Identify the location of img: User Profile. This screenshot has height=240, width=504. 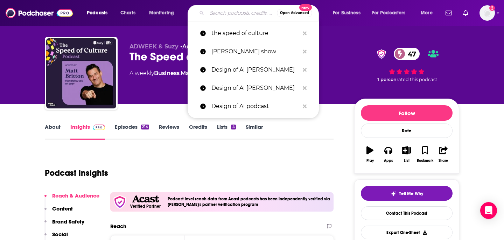
(488, 13).